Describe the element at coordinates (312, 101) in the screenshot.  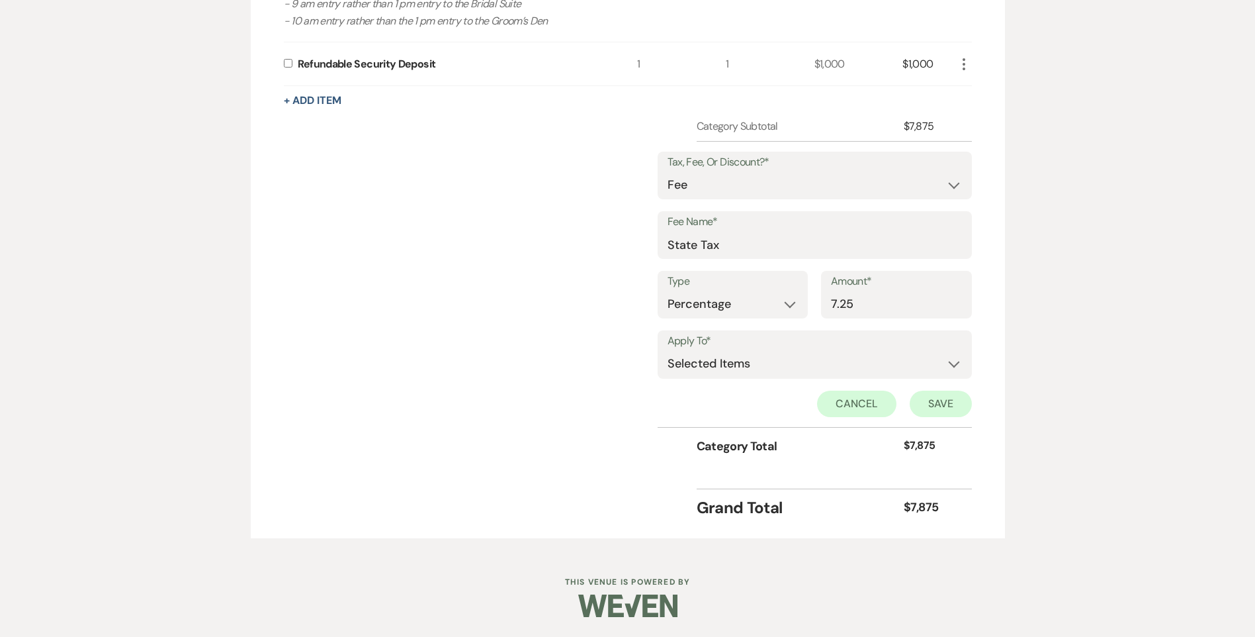
I see `button: + Add Item` at that location.